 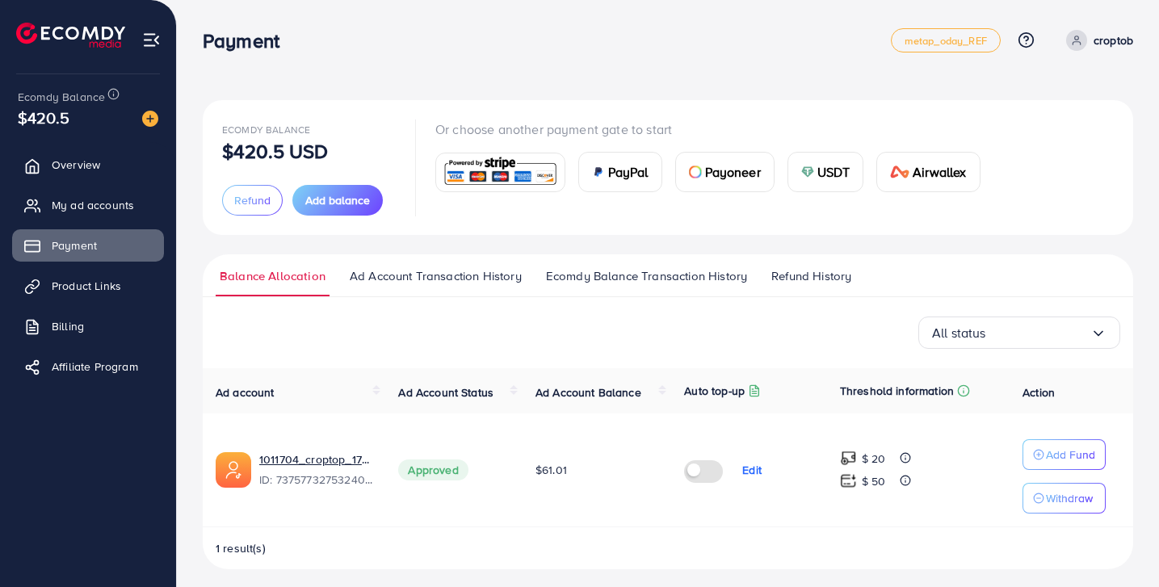 I want to click on span: Ad Account Transaction History, so click(x=435, y=276).